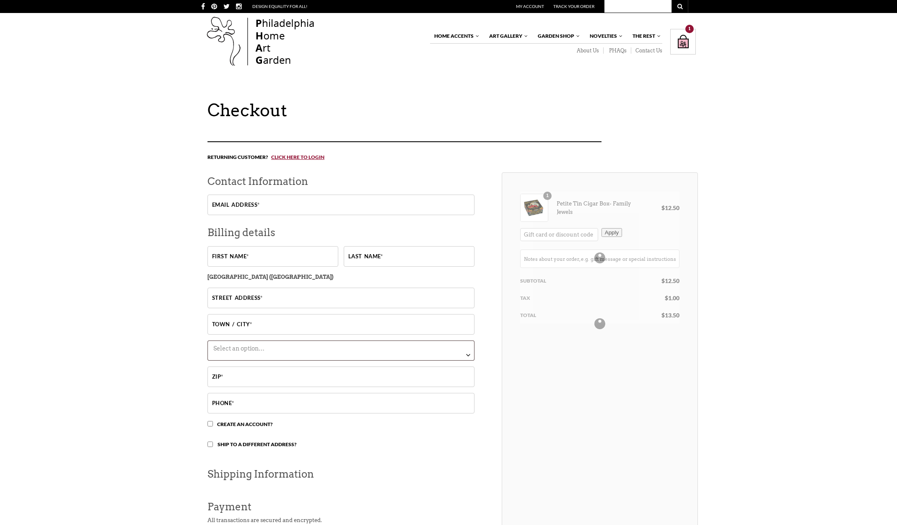 This screenshot has height=525, width=897. Describe the element at coordinates (647, 51) in the screenshot. I see `a: Contact Us` at that location.